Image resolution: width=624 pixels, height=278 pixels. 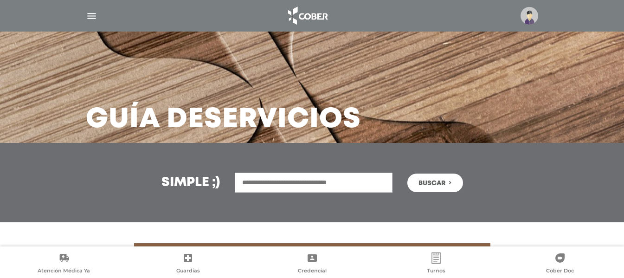 What do you see at coordinates (188, 264) in the screenshot?
I see `a: Guardias` at bounding box center [188, 264].